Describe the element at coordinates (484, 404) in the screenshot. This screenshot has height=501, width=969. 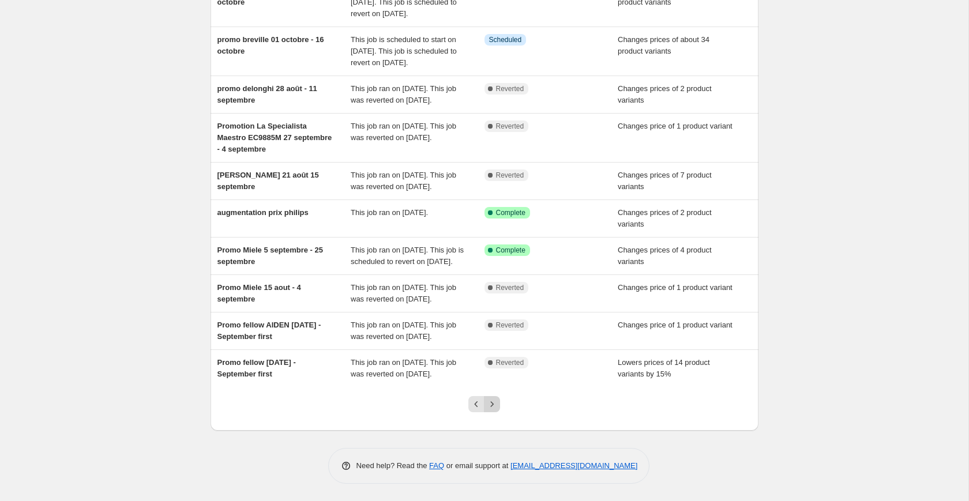
I see `nav: Pagination` at that location.